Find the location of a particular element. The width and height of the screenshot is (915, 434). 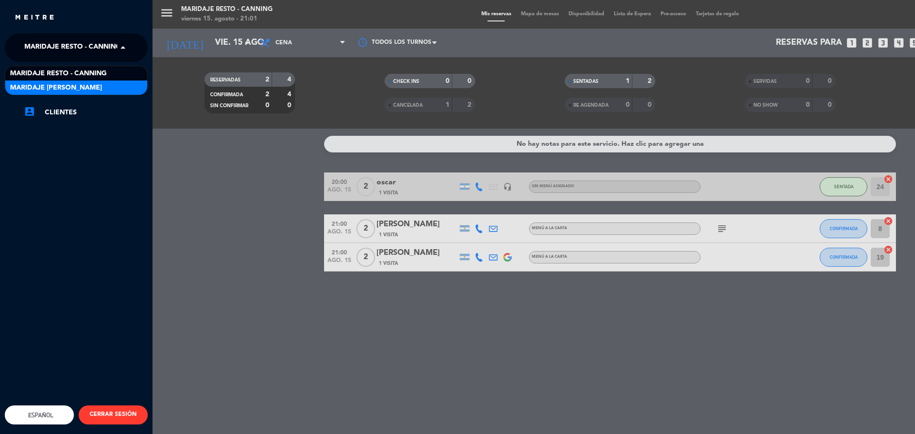

img: MEITRE is located at coordinates (34, 18).